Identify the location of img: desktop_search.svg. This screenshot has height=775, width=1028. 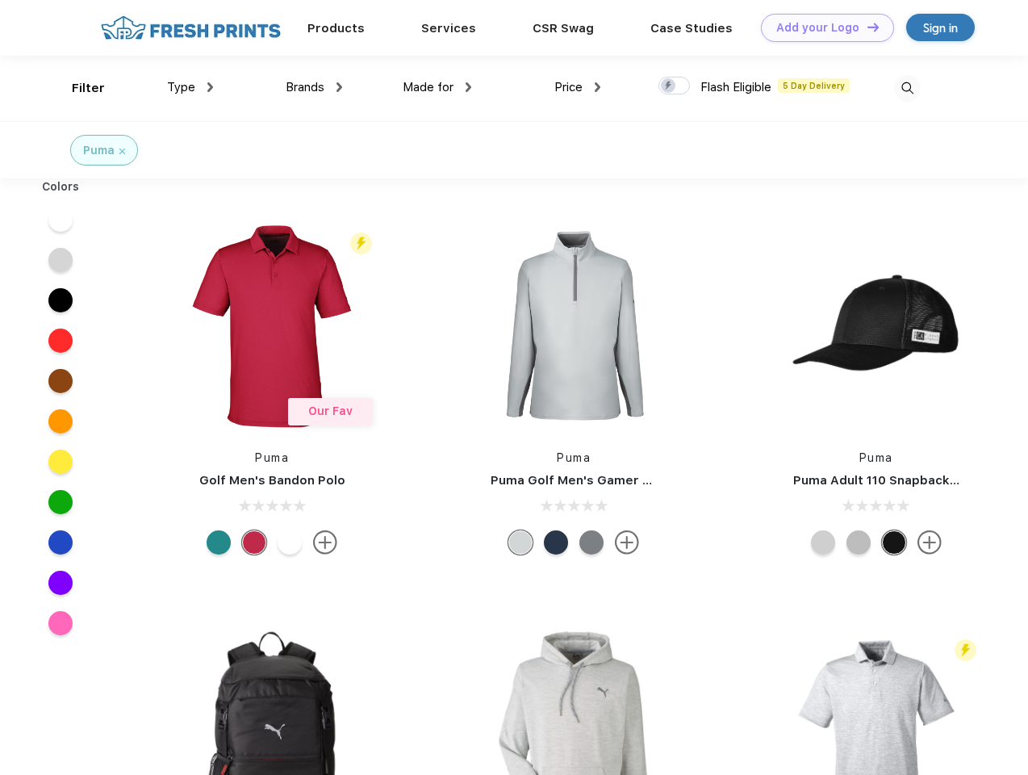
(907, 88).